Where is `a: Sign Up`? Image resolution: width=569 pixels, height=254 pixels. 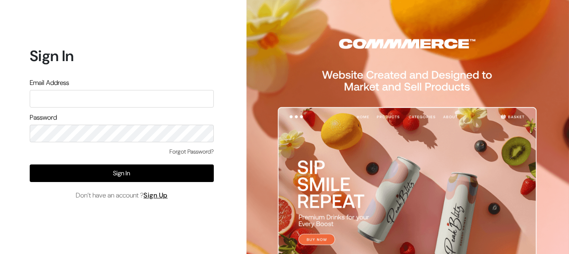 a: Sign Up is located at coordinates (156, 195).